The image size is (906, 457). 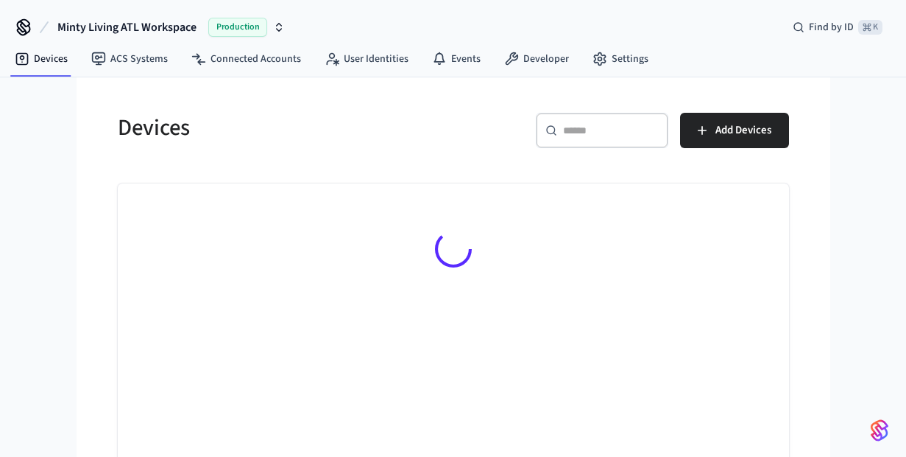 What do you see at coordinates (880, 430) in the screenshot?
I see `img: SeamLogoGradient.69752ec5.svg` at bounding box center [880, 430].